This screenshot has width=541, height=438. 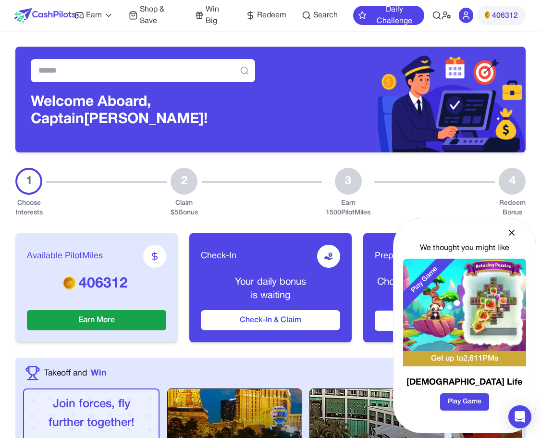 What do you see at coordinates (91, 414) in the screenshot?
I see `p: Join forces, fly further together!` at bounding box center [91, 414].